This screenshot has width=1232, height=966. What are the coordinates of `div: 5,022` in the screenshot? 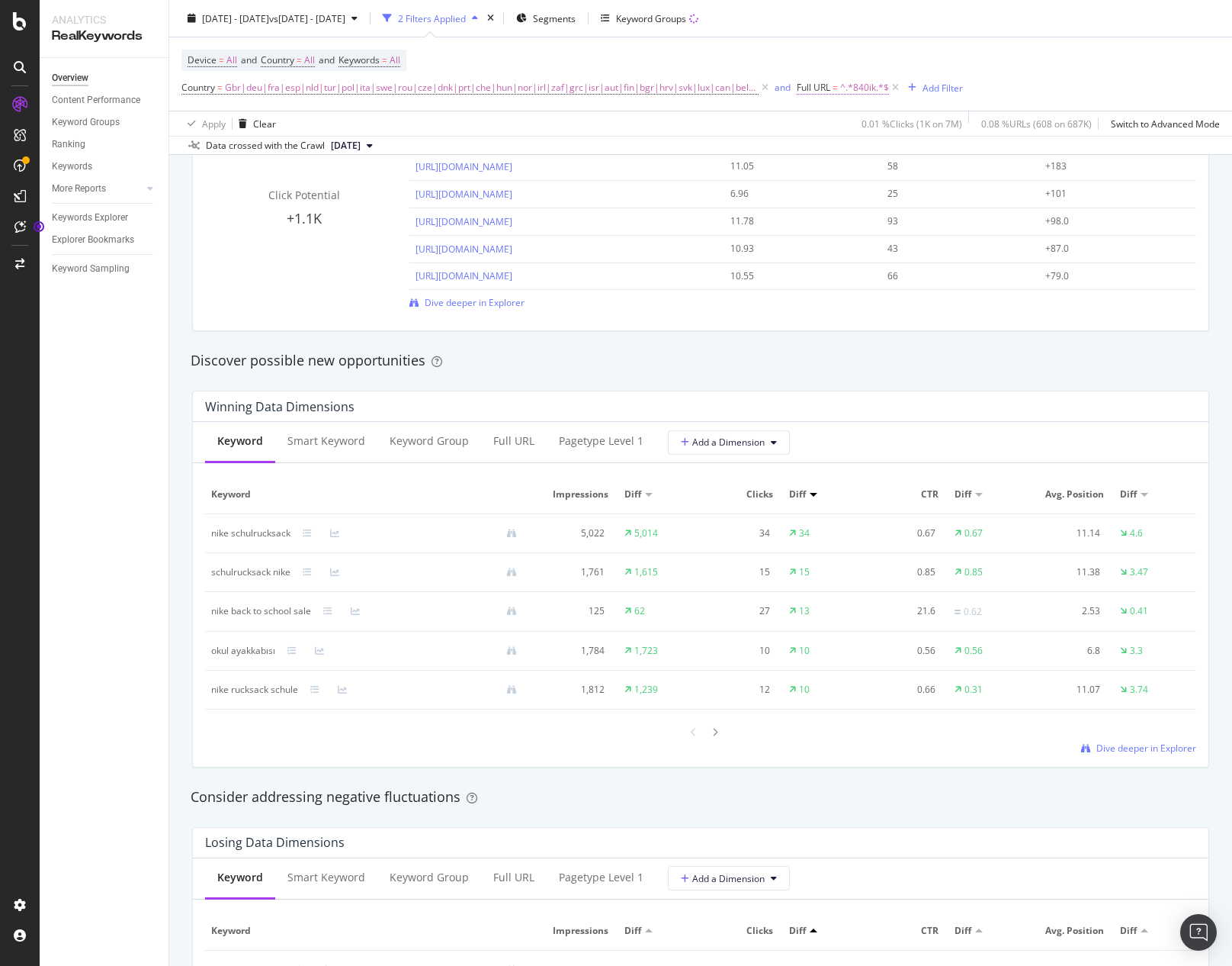 It's located at (573, 533).